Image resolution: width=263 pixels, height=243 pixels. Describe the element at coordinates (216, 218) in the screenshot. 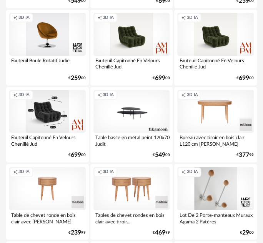

I see `div: Lot De 2 Porte-manteaux Muraux Agama 2 Patères` at that location.